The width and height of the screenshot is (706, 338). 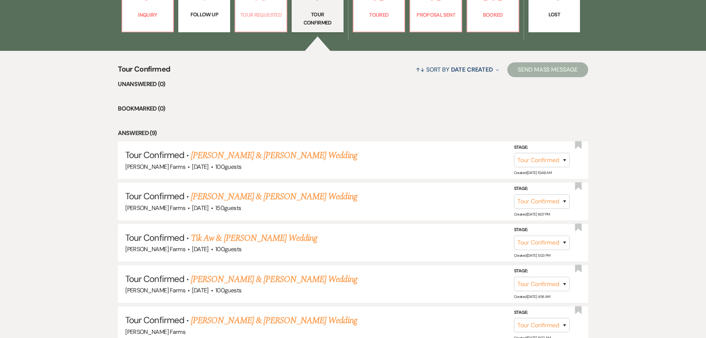 What do you see at coordinates (318, 19) in the screenshot?
I see `p: Tour Confirmed` at bounding box center [318, 19].